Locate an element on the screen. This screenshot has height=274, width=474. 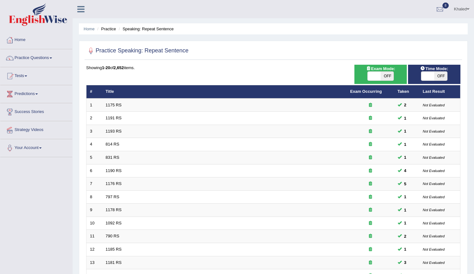
th: Taken is located at coordinates (407, 92).